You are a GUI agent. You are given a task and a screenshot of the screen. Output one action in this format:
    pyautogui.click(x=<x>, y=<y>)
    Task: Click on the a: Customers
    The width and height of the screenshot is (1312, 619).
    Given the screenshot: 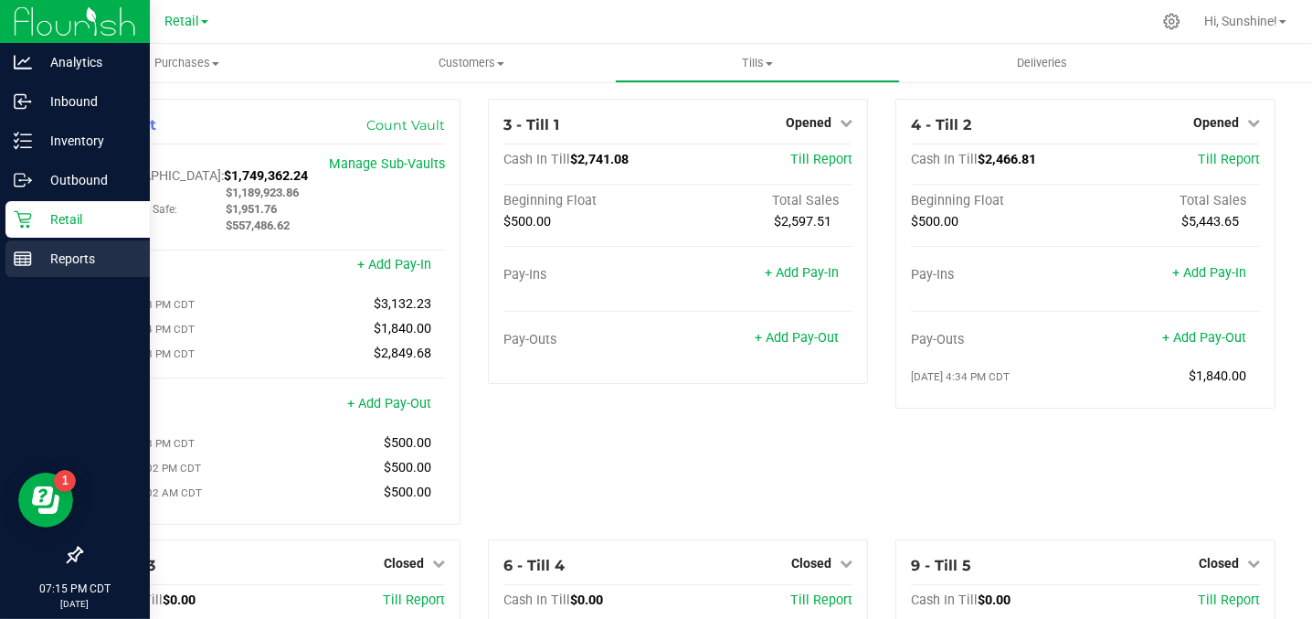 What is the action you would take?
    pyautogui.click(x=472, y=63)
    